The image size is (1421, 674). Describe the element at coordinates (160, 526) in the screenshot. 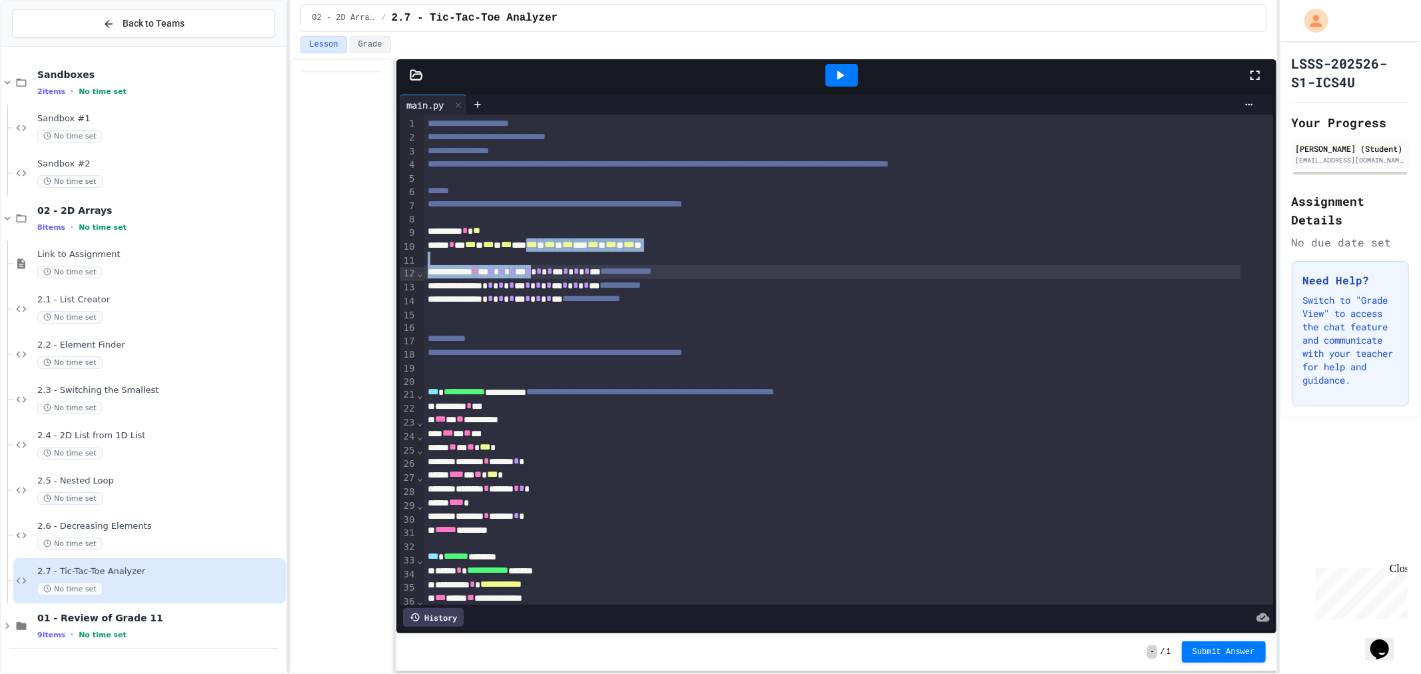

I see `span: 2.6 - Decreasing Elements` at that location.